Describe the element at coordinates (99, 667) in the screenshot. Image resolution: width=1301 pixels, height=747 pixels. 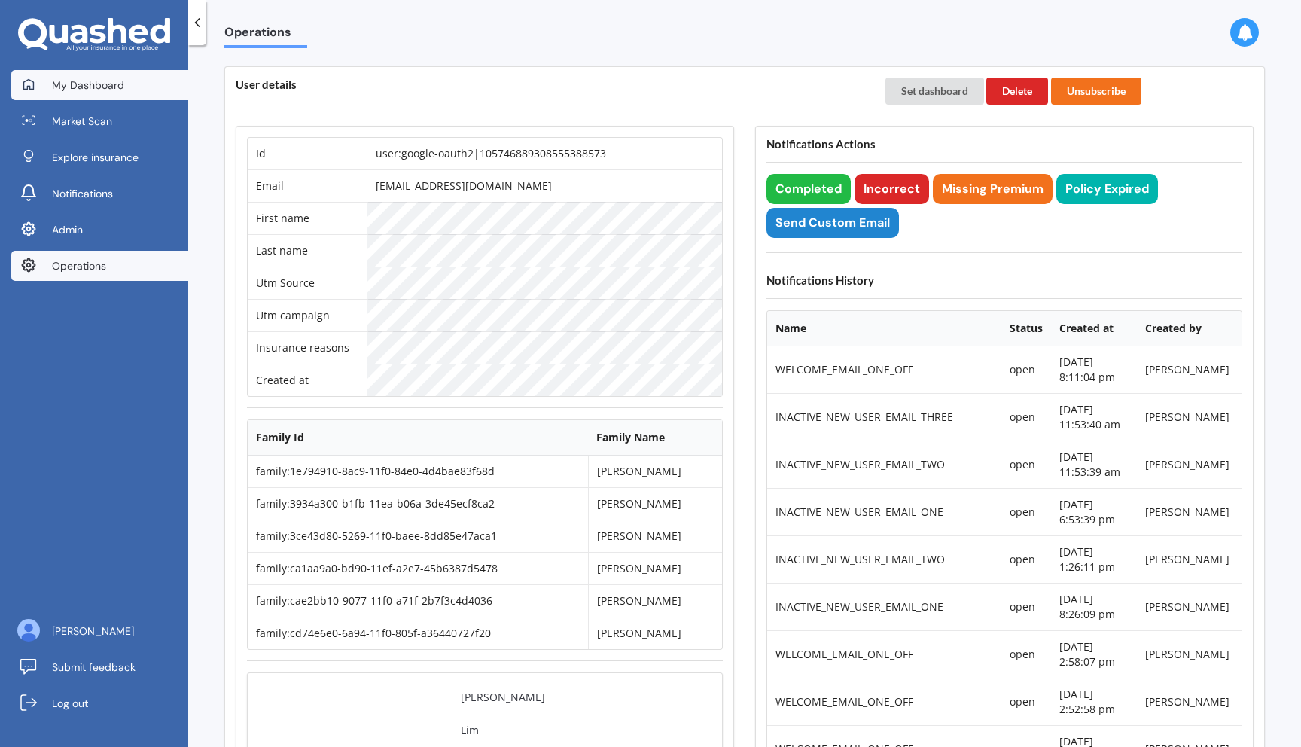
I see `a: Submit feedback` at that location.